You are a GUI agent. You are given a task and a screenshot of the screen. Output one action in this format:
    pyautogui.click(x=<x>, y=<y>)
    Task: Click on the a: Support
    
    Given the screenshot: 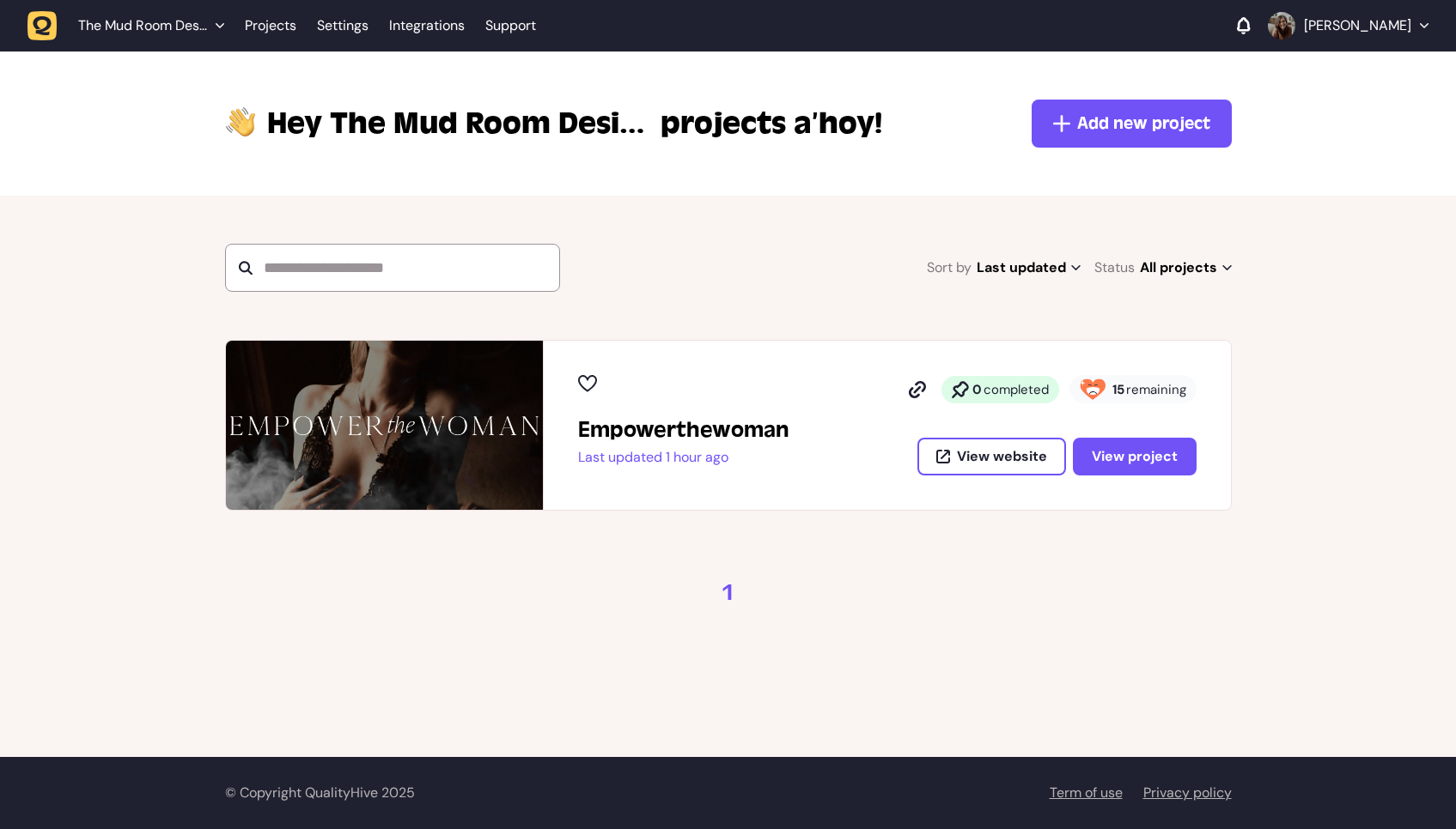 What is the action you would take?
    pyautogui.click(x=510, y=26)
    